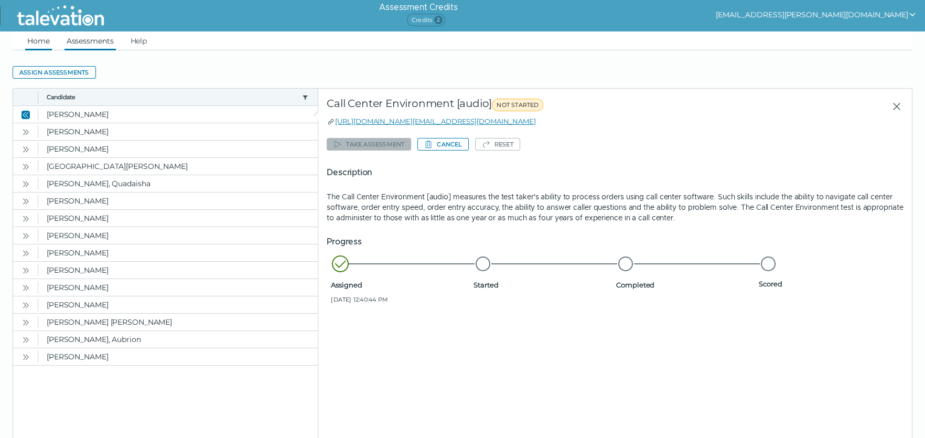  What do you see at coordinates (615, 207) in the screenshot?
I see `p: The Call Center Environment [audio] measures the test taker's ability to process orders using cal...` at bounding box center [615, 207].